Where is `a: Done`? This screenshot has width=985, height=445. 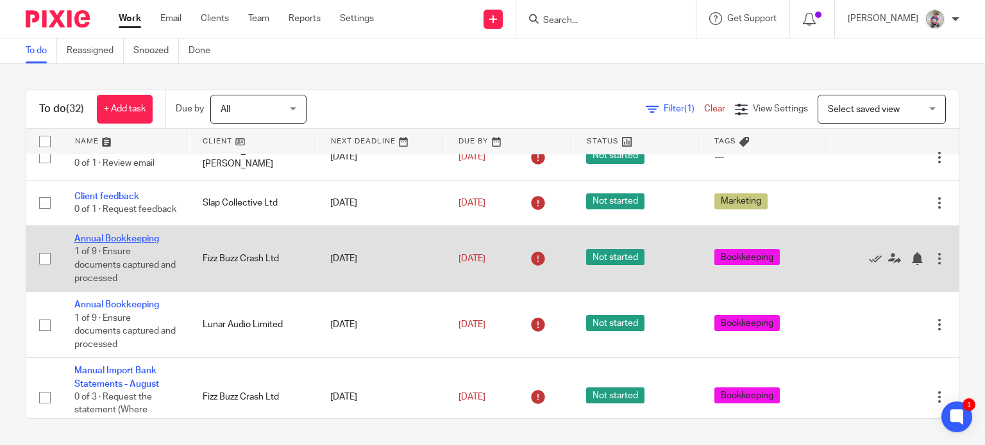 a: Done is located at coordinates (204, 51).